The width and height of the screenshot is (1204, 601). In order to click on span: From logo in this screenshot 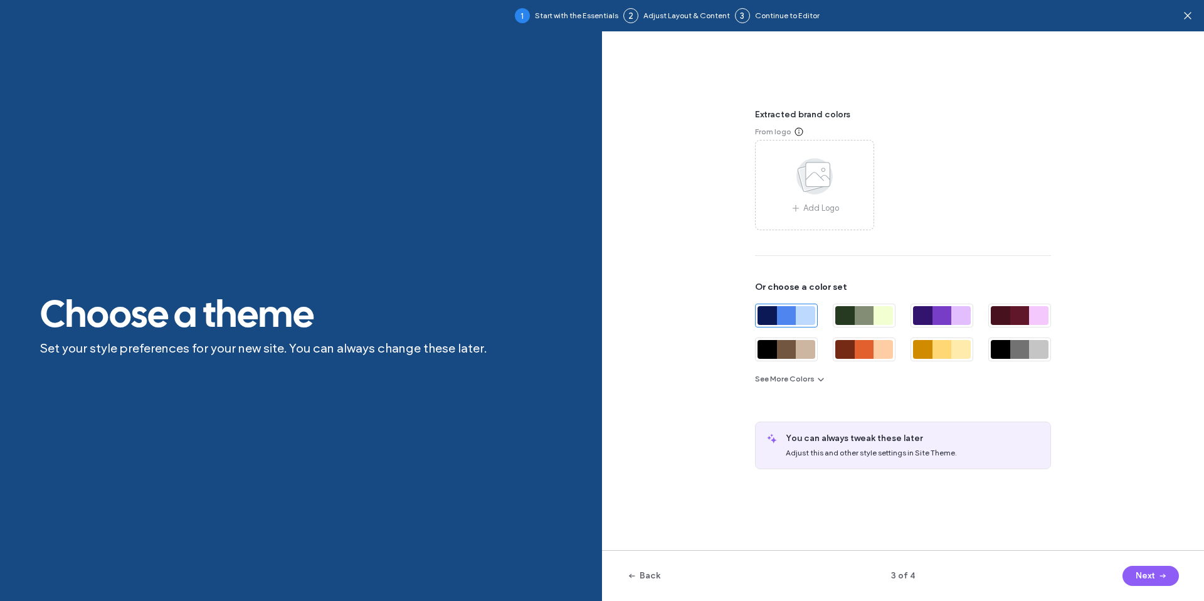, I will do `click(773, 132)`.